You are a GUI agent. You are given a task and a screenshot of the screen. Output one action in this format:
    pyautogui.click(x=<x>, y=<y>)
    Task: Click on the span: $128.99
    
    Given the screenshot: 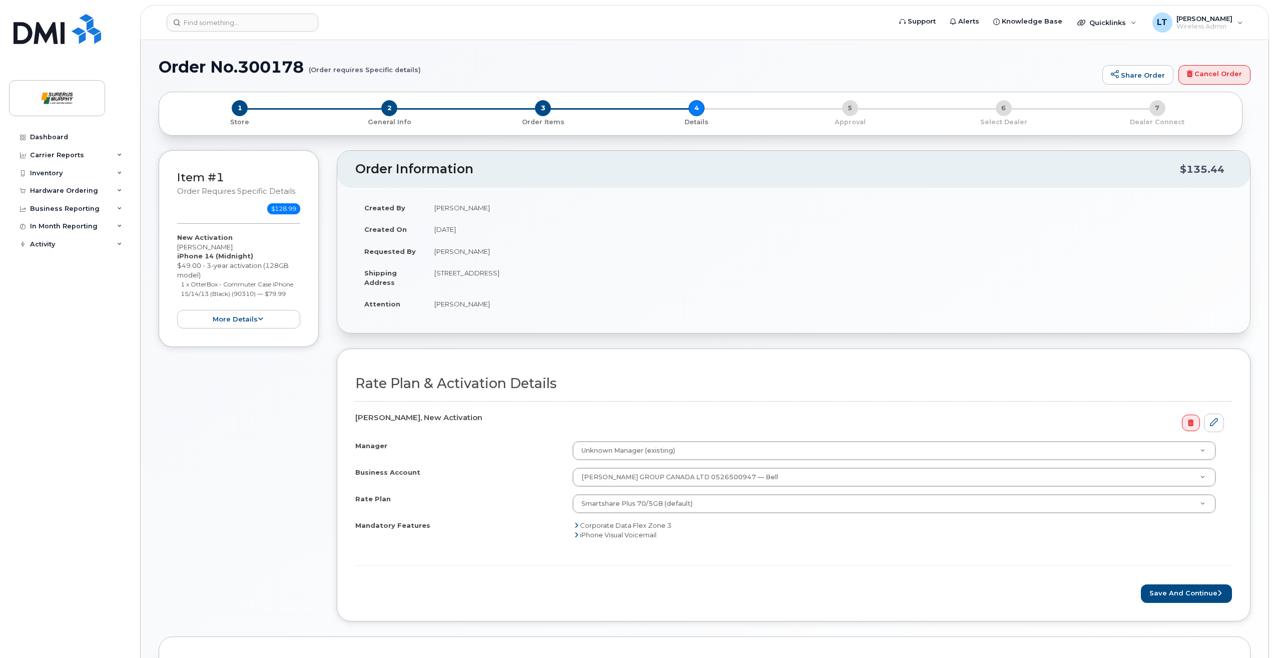 What is the action you would take?
    pyautogui.click(x=284, y=209)
    